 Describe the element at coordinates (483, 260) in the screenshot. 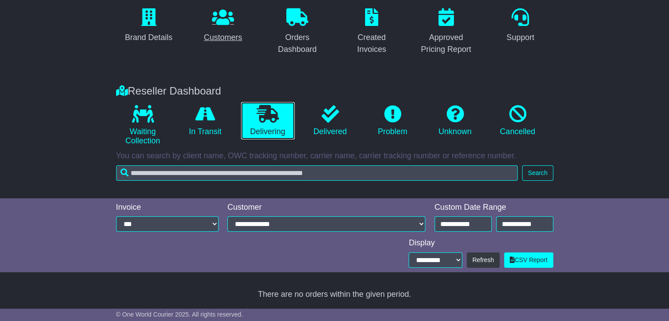

I see `button: Refresh` at that location.